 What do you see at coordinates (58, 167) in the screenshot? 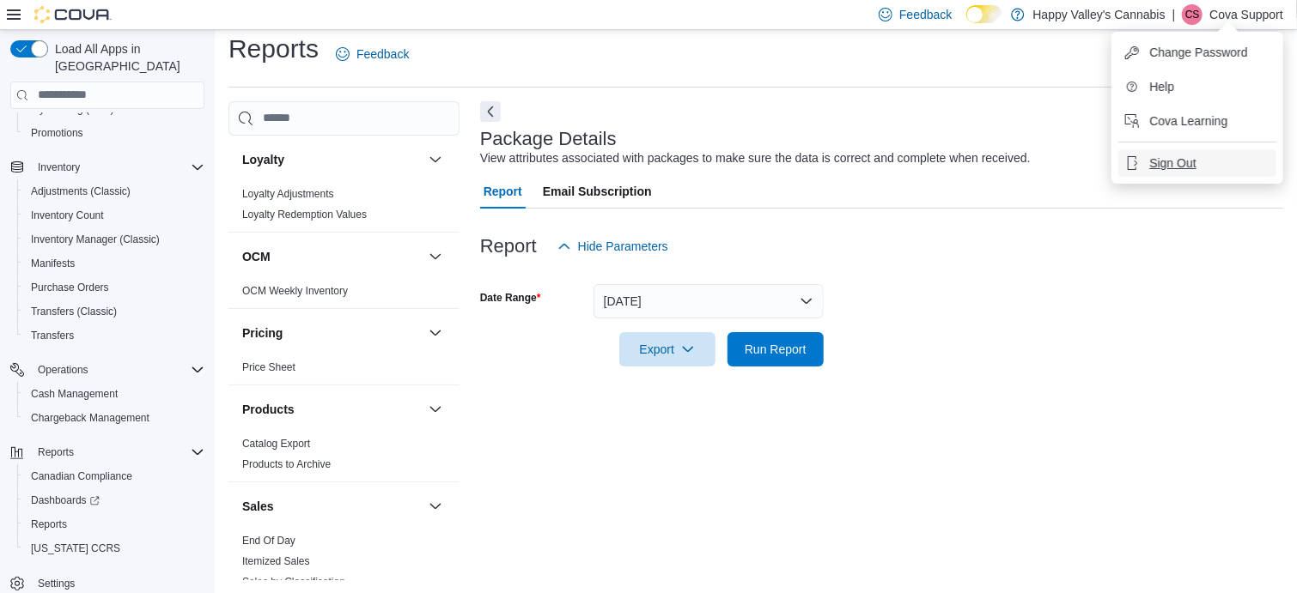
I see `span: Inventory` at bounding box center [58, 167].